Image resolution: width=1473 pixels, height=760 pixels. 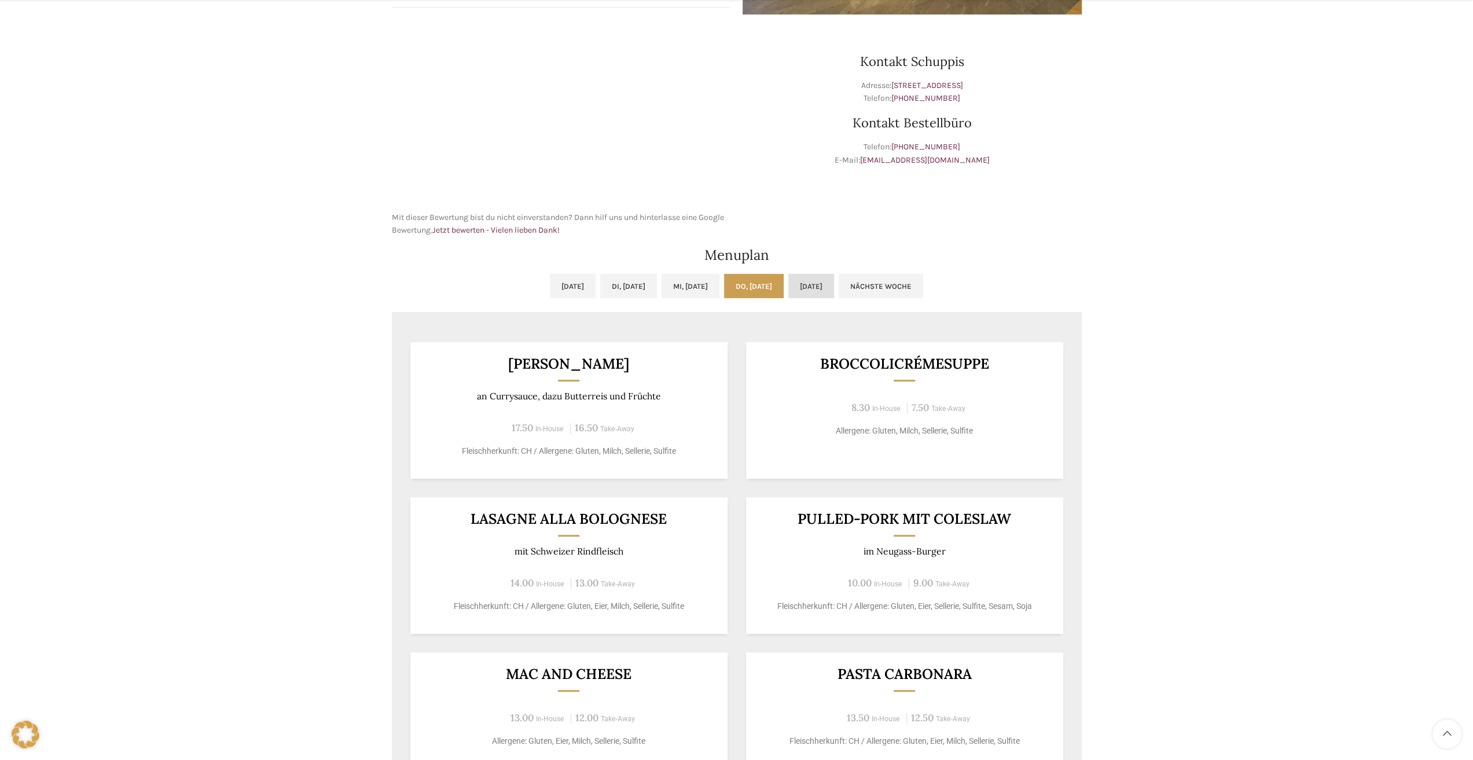 What do you see at coordinates (912, 61) in the screenshot?
I see `h3: Kontakt Schuppis` at bounding box center [912, 61].